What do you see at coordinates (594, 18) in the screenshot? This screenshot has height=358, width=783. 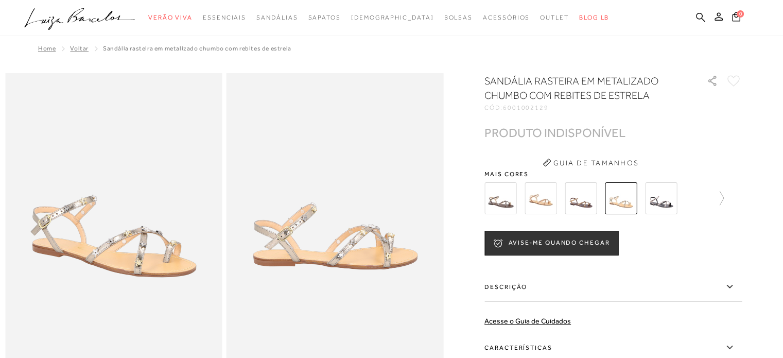 I see `a: BLOG LB` at bounding box center [594, 18].